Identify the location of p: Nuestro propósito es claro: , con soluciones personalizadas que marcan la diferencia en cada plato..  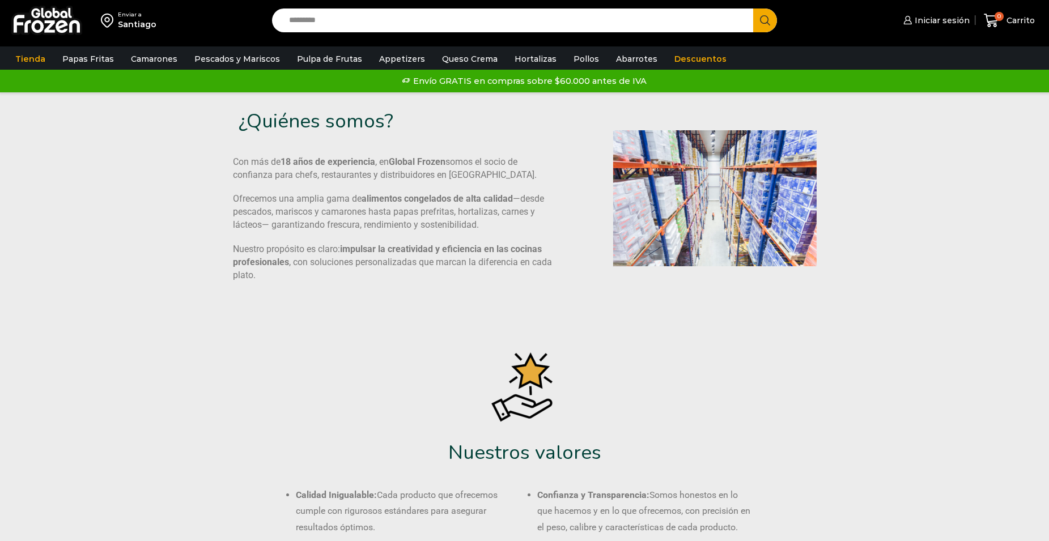
(394, 262).